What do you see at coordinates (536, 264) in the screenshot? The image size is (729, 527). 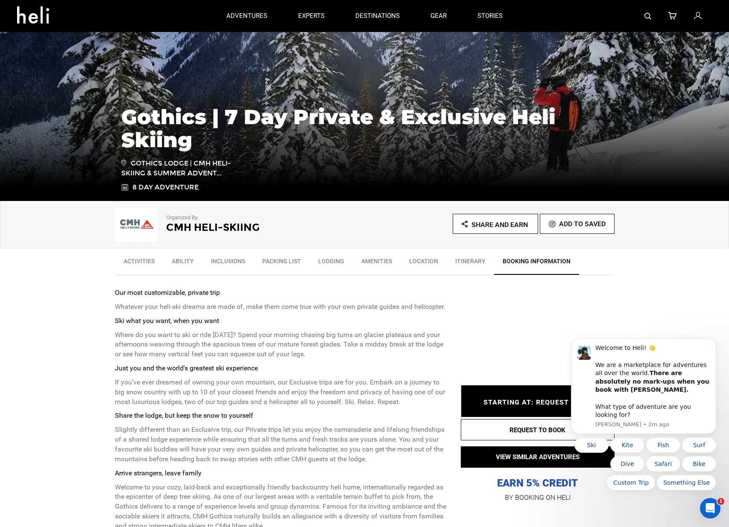 I see `a: BOOKING INFORMATION` at bounding box center [536, 264].